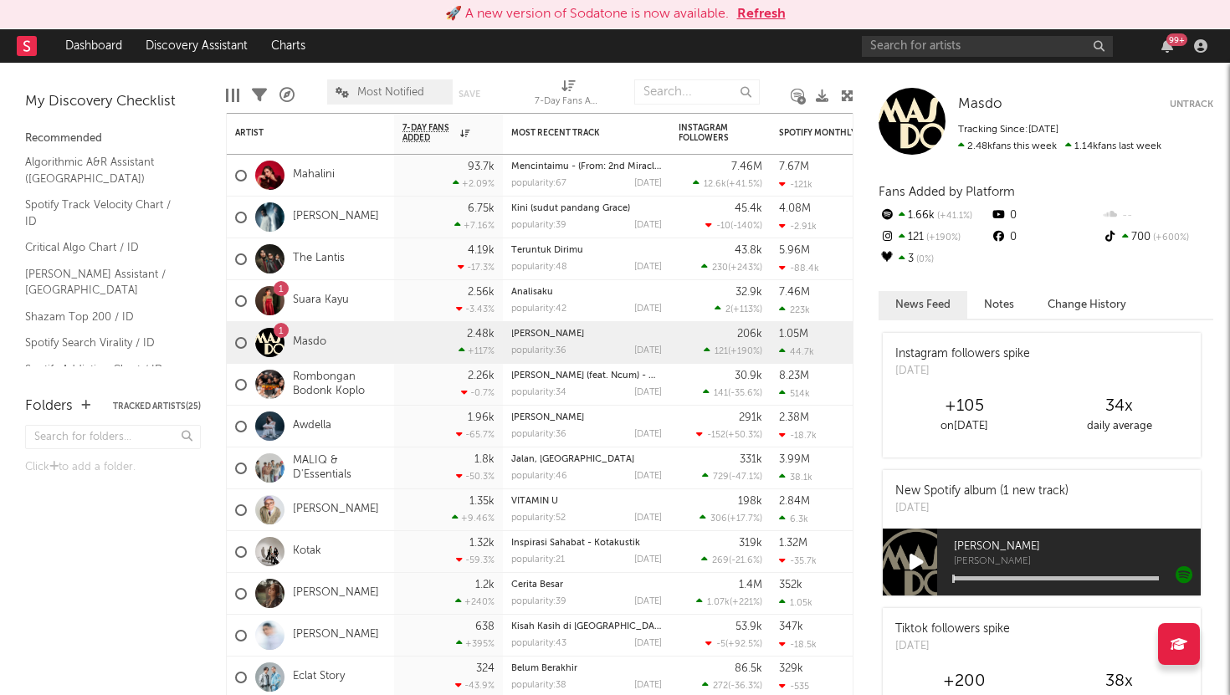  Describe the element at coordinates (1192, 105) in the screenshot. I see `button: Untrack` at that location.